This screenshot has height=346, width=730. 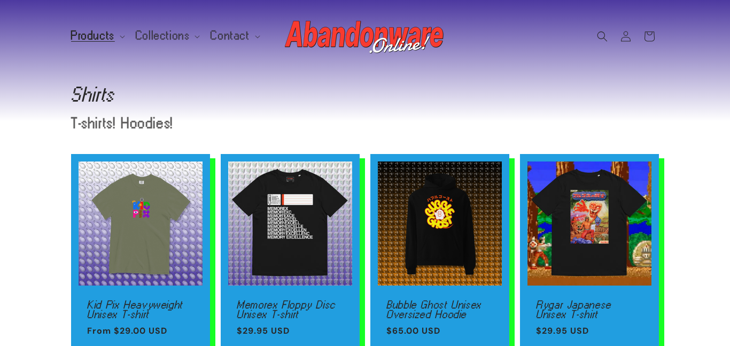 What do you see at coordinates (230, 36) in the screenshot?
I see `span: Contact` at bounding box center [230, 36].